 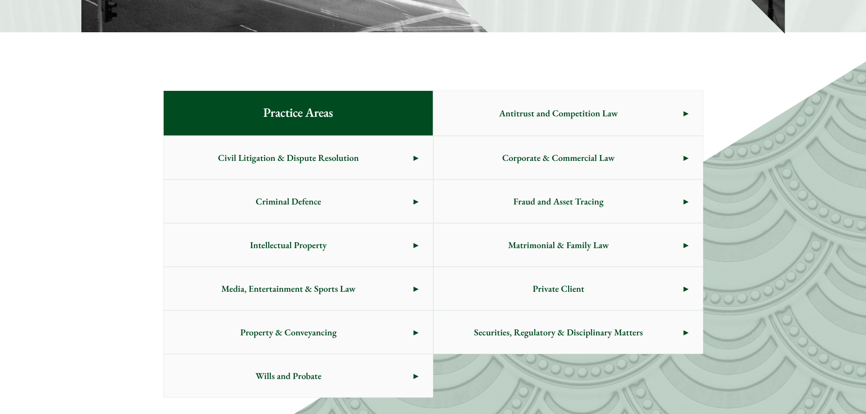 What do you see at coordinates (559, 113) in the screenshot?
I see `span: Antitrust and Competition Law` at bounding box center [559, 113].